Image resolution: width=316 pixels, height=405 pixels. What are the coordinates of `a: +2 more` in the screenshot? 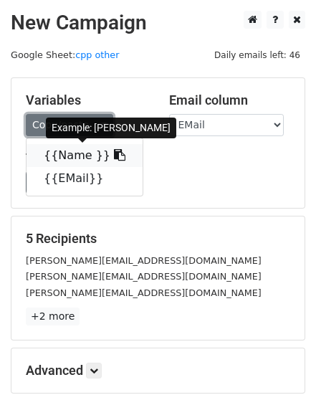 It's located at (52, 316).